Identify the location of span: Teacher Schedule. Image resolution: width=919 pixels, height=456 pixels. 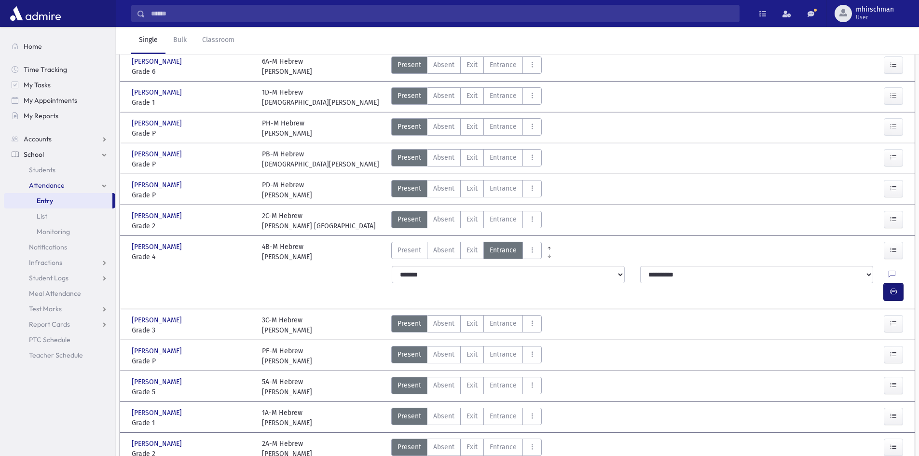
(56, 355).